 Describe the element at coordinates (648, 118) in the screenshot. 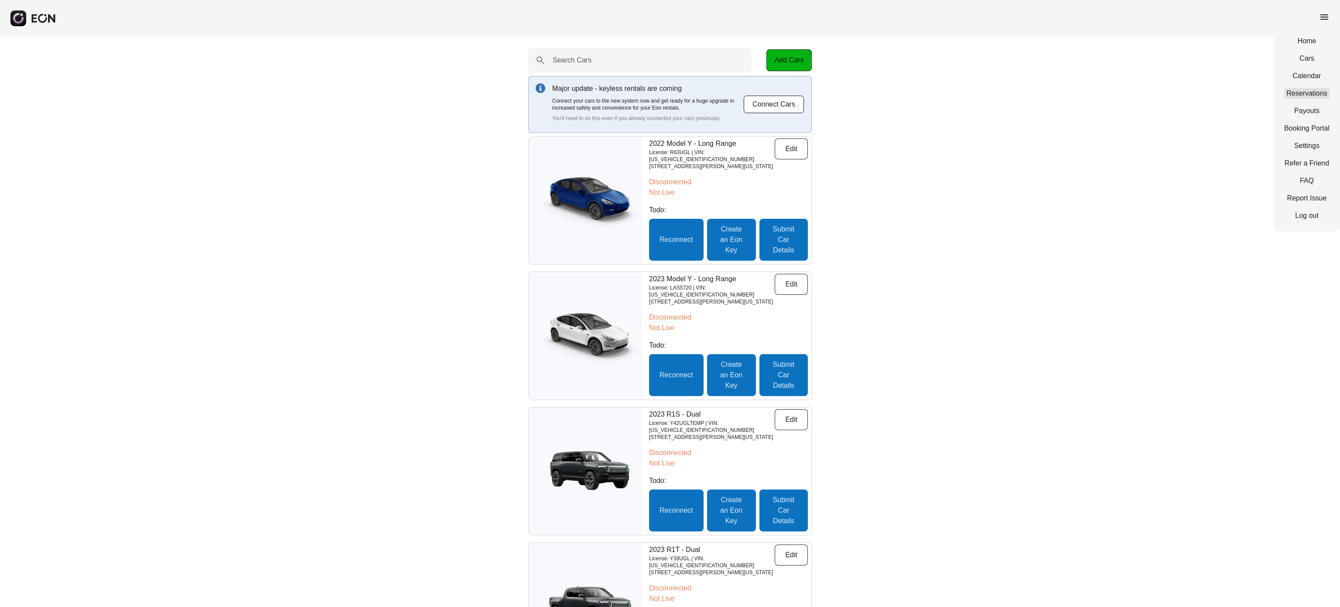

I see `p: You'll need to do this even if you already connected your cars previously.` at that location.